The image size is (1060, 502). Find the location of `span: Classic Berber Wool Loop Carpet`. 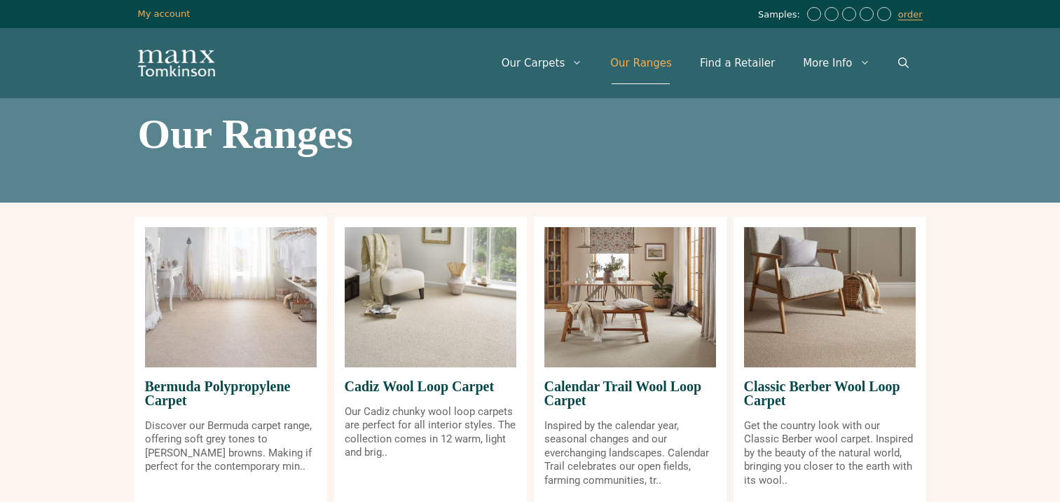

span: Classic Berber Wool Loop Carpet is located at coordinates (830, 393).